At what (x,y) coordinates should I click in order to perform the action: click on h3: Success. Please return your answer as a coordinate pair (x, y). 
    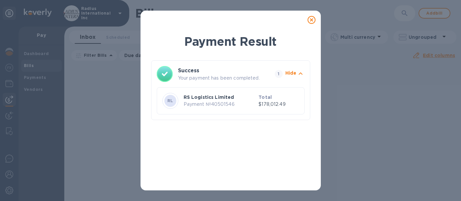
    Looking at the image, I should click on (220, 71).